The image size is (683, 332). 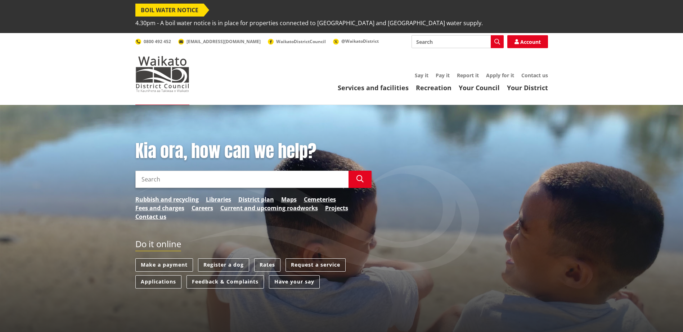 What do you see at coordinates (315, 265) in the screenshot?
I see `a: Request a service` at bounding box center [315, 265].